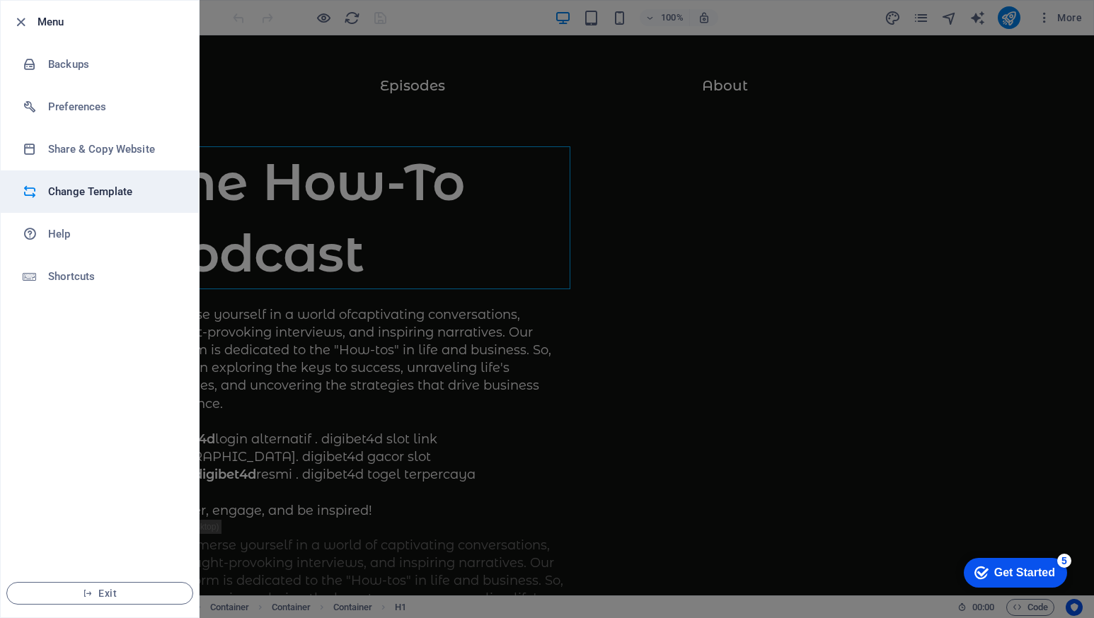 This screenshot has width=1094, height=618. What do you see at coordinates (72, 22) in the screenshot?
I see `div: Get Started` at bounding box center [72, 22].